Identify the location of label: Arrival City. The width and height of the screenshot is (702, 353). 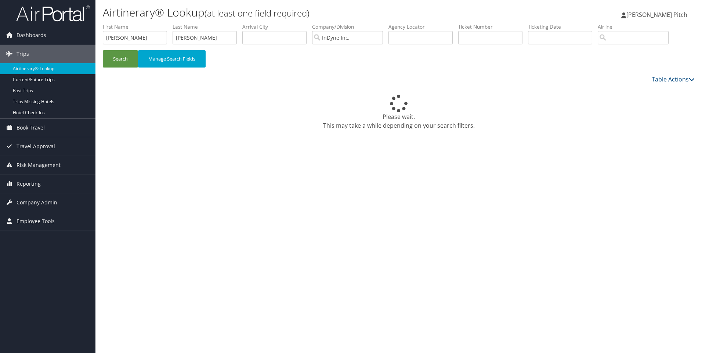
(277, 27).